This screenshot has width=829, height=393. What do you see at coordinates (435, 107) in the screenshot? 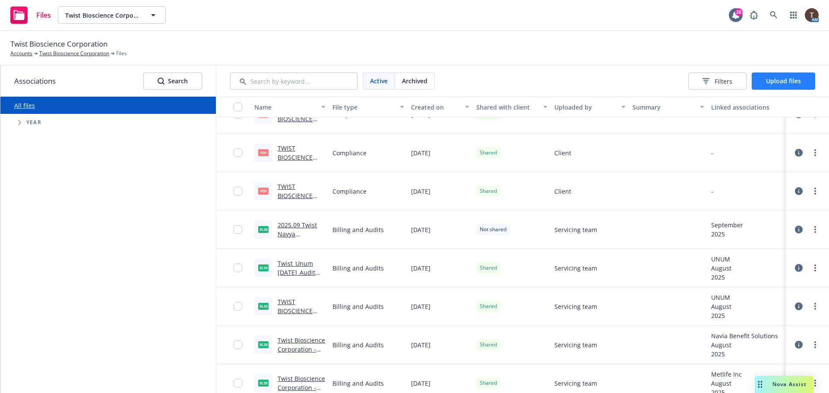
I see `div: Created on` at bounding box center [435, 107].